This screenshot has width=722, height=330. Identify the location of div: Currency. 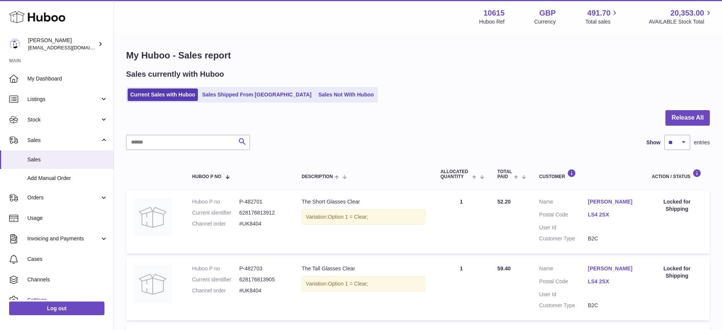
(545, 22).